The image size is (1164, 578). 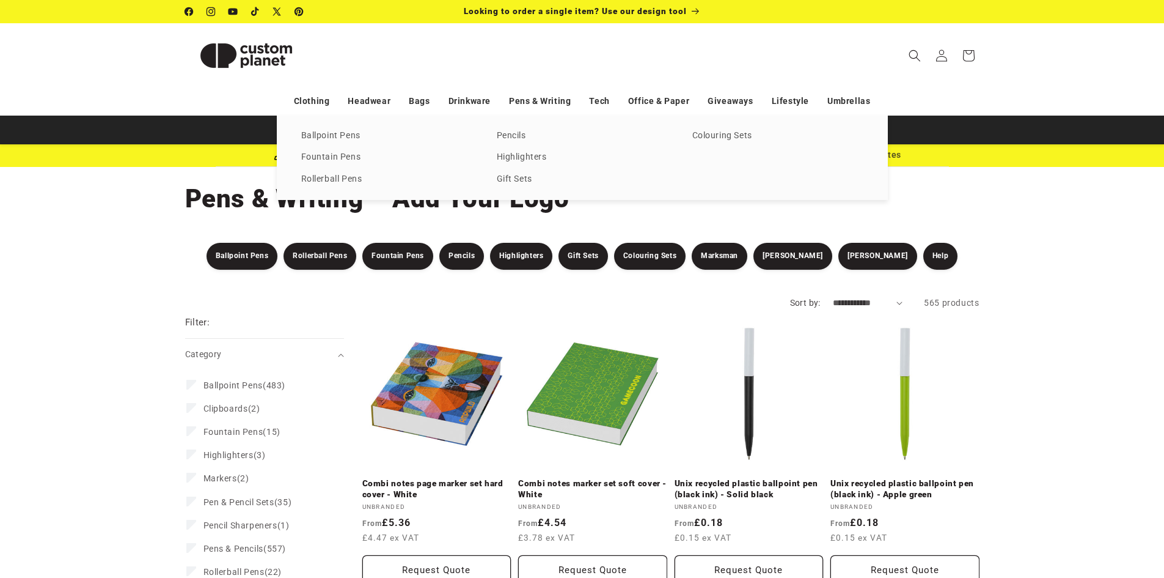 I want to click on summary: Search, so click(x=915, y=56).